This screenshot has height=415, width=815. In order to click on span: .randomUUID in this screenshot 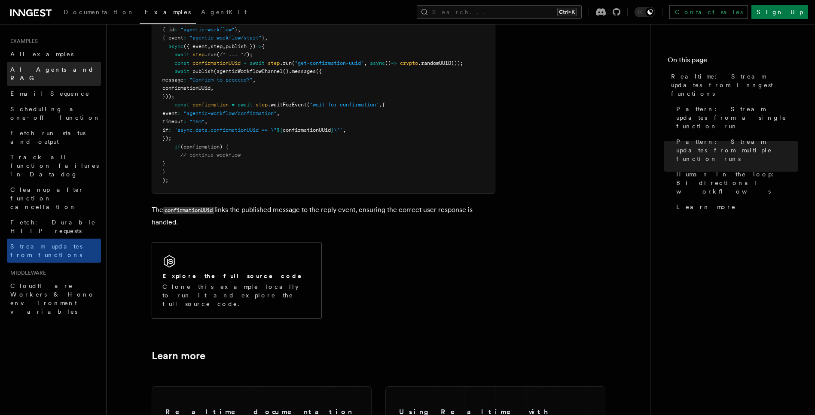, I will do `click(434, 63)`.